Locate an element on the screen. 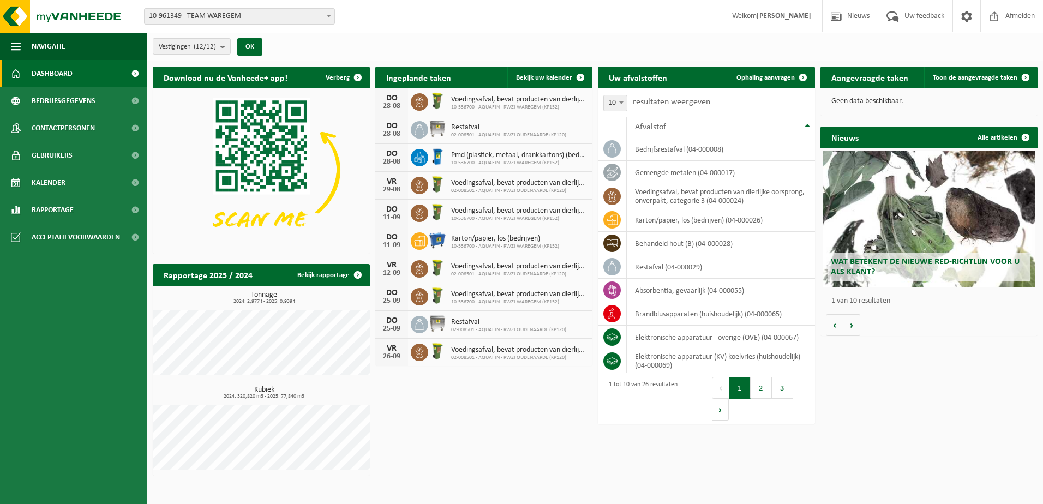  div: 12-09 is located at coordinates (392, 273).